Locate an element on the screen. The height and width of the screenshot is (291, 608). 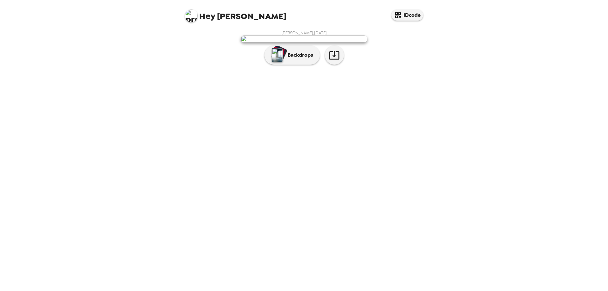
img: user is located at coordinates (304, 39).